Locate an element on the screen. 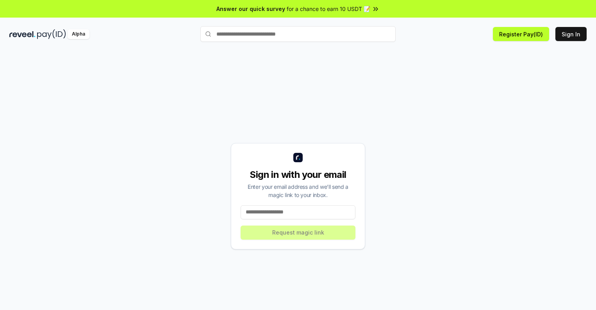 This screenshot has width=596, height=310. div: Enter your email address and we’ll send a magic link to your inbox. is located at coordinates (298, 191).